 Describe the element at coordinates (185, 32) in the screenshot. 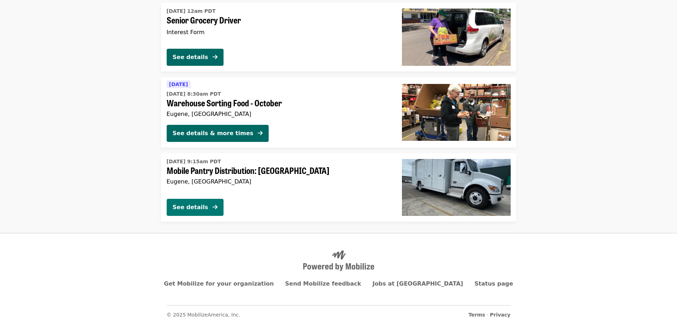

I see `span: Interest Form` at that location.